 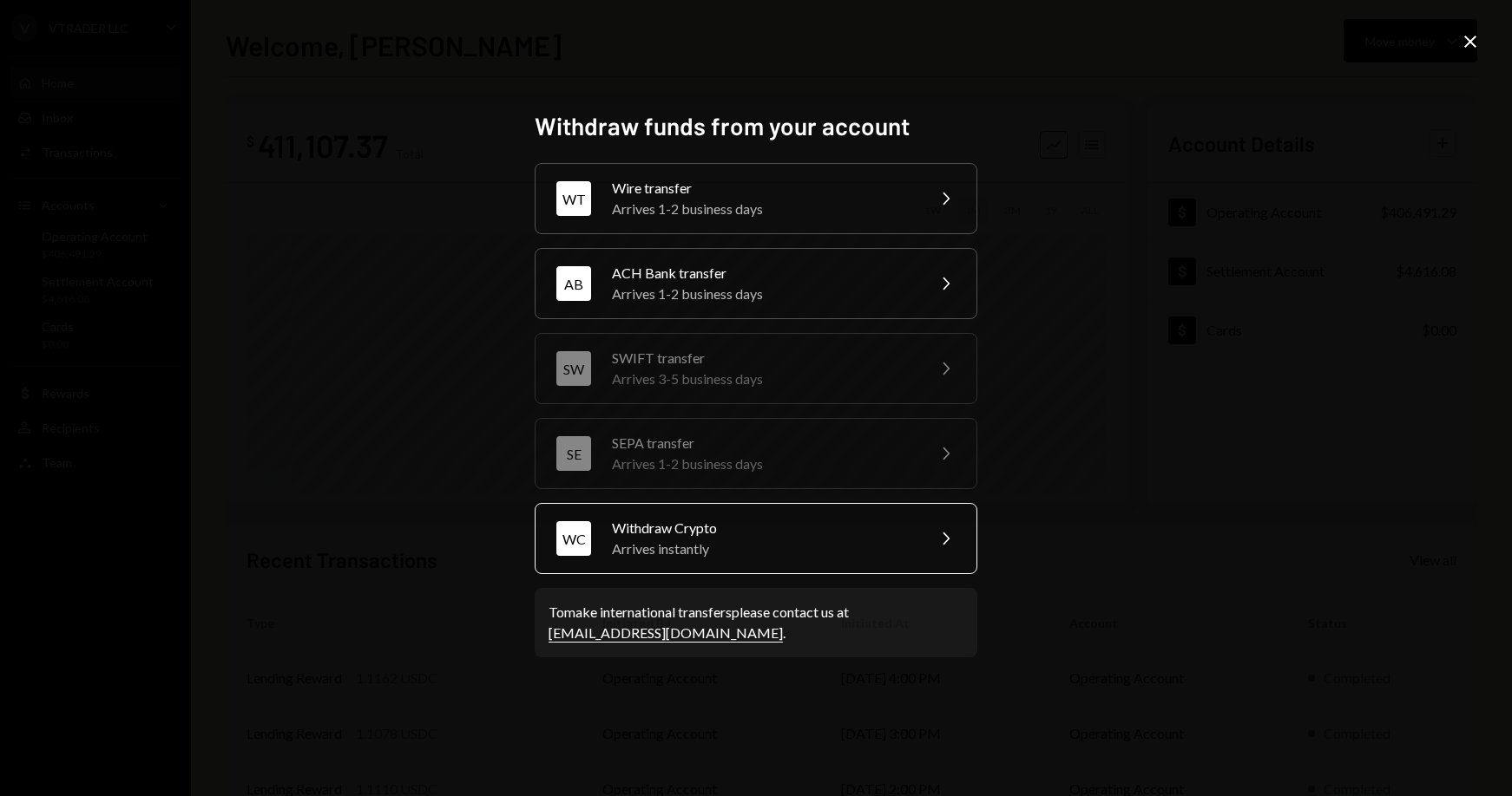 What do you see at coordinates (763, 273) in the screenshot?
I see `div: ACH Bank transfer` at bounding box center [763, 273].